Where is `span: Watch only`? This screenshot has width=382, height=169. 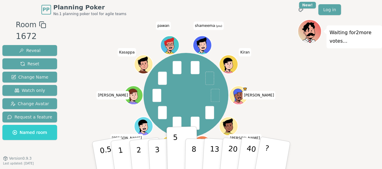
span: Watch only is located at coordinates (30, 90).